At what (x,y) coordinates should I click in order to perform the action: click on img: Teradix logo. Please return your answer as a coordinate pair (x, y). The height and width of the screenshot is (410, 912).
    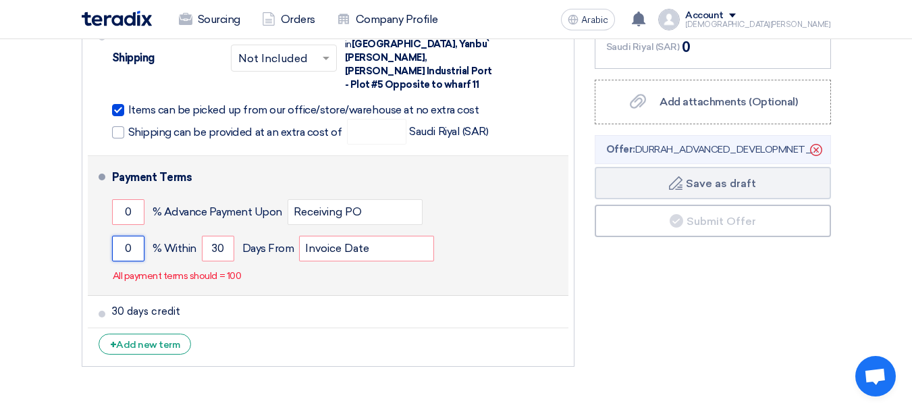
    Looking at the image, I should click on (117, 18).